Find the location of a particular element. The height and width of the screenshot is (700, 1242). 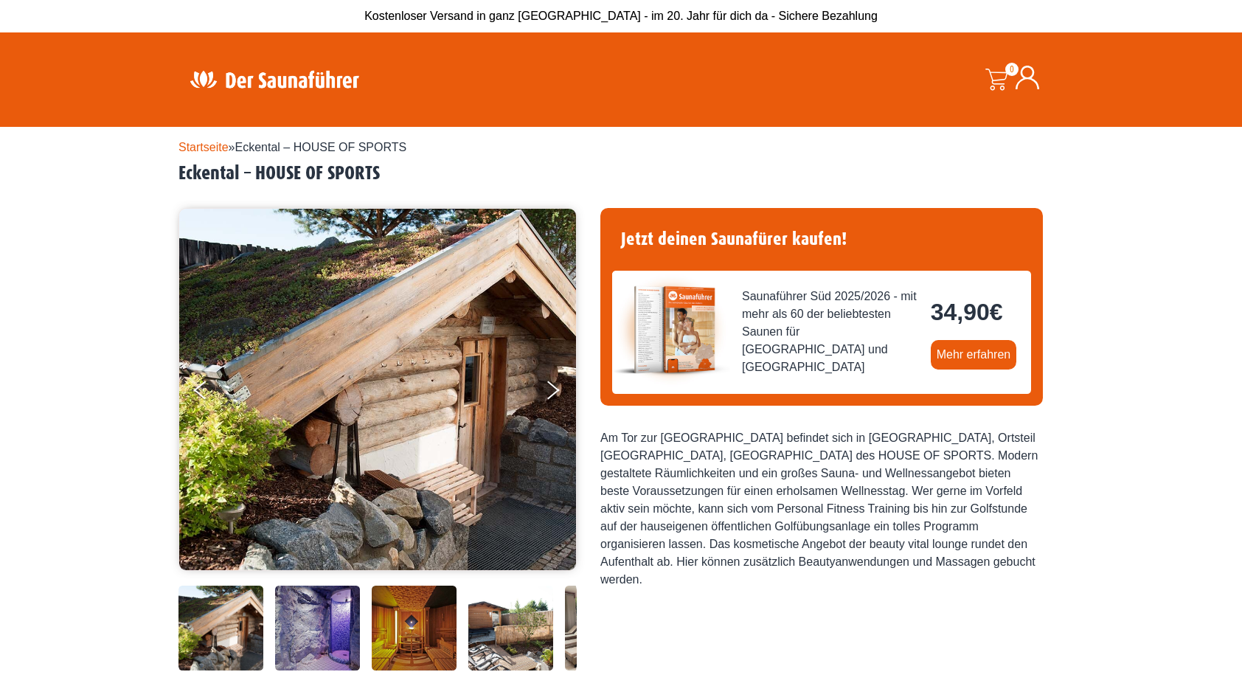

a: Mehr erfahren is located at coordinates (974, 355).